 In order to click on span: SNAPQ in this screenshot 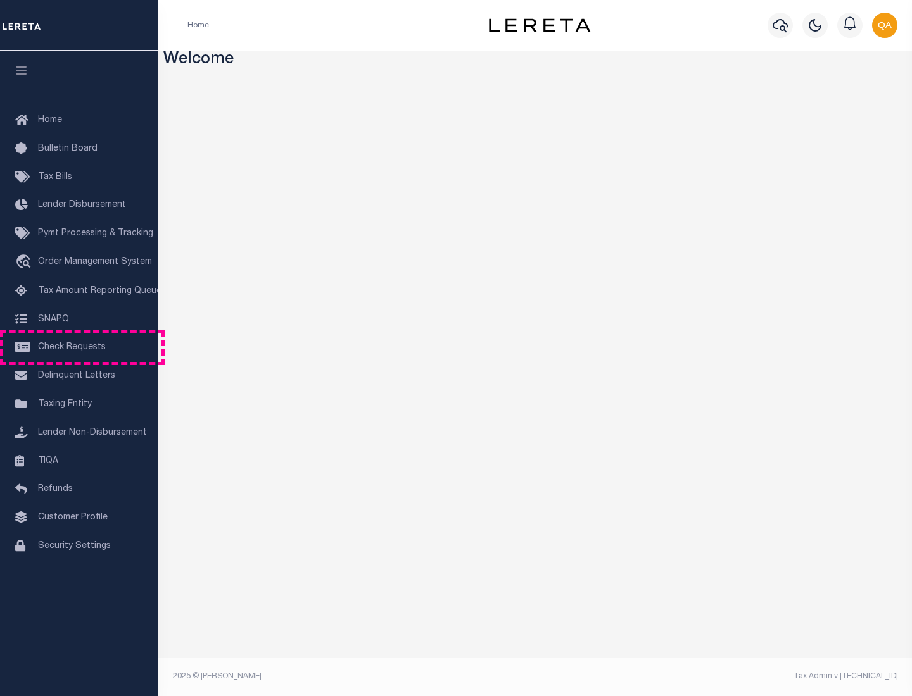, I will do `click(53, 319)`.